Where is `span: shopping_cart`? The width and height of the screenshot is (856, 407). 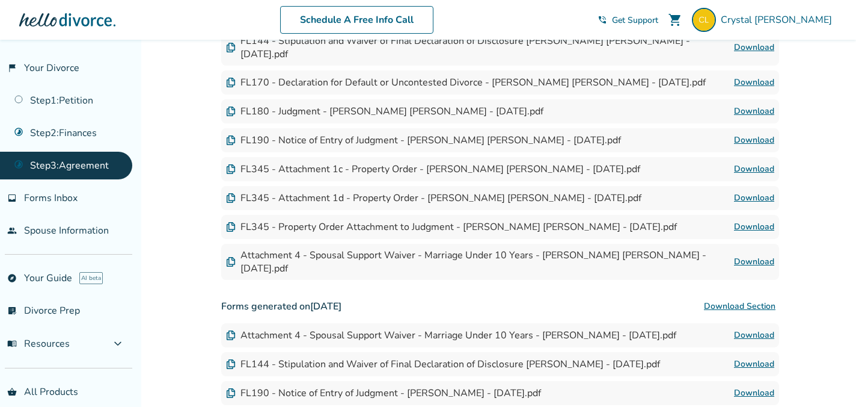 span: shopping_cart is located at coordinates (675, 20).